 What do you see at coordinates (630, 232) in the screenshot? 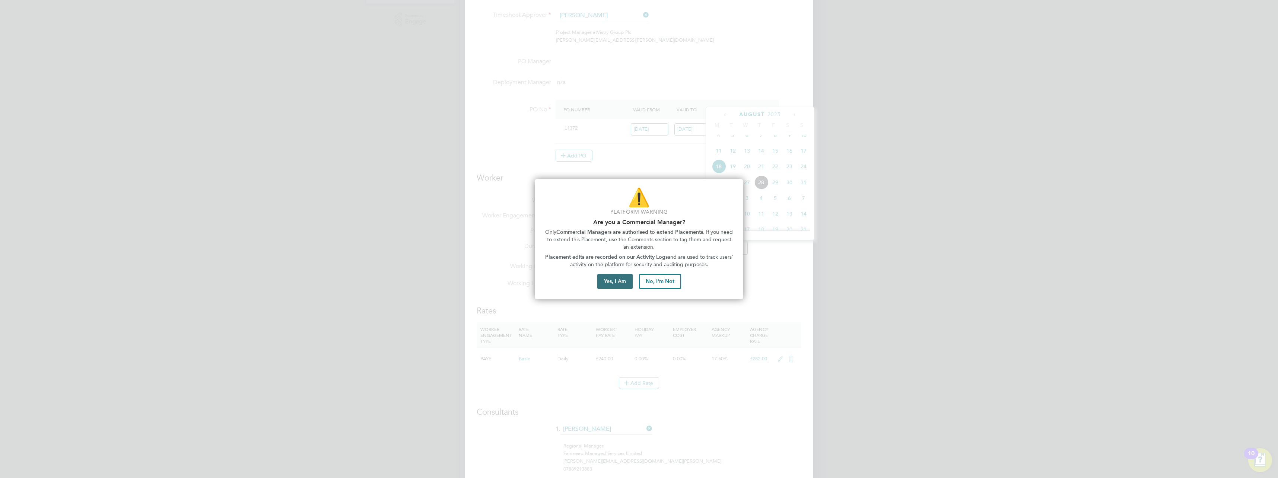
I see `strong: Commercial Managers are authorised to extend Placements` at bounding box center [630, 232].